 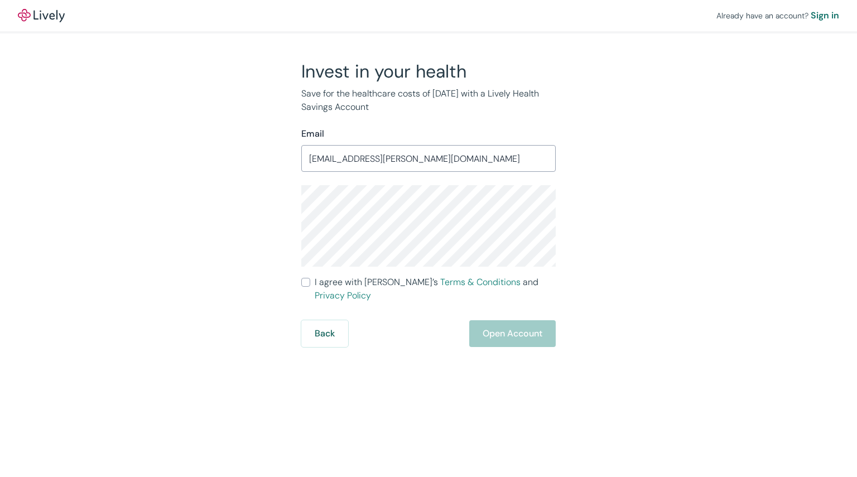 I want to click on div: Already have an account?, so click(x=778, y=16).